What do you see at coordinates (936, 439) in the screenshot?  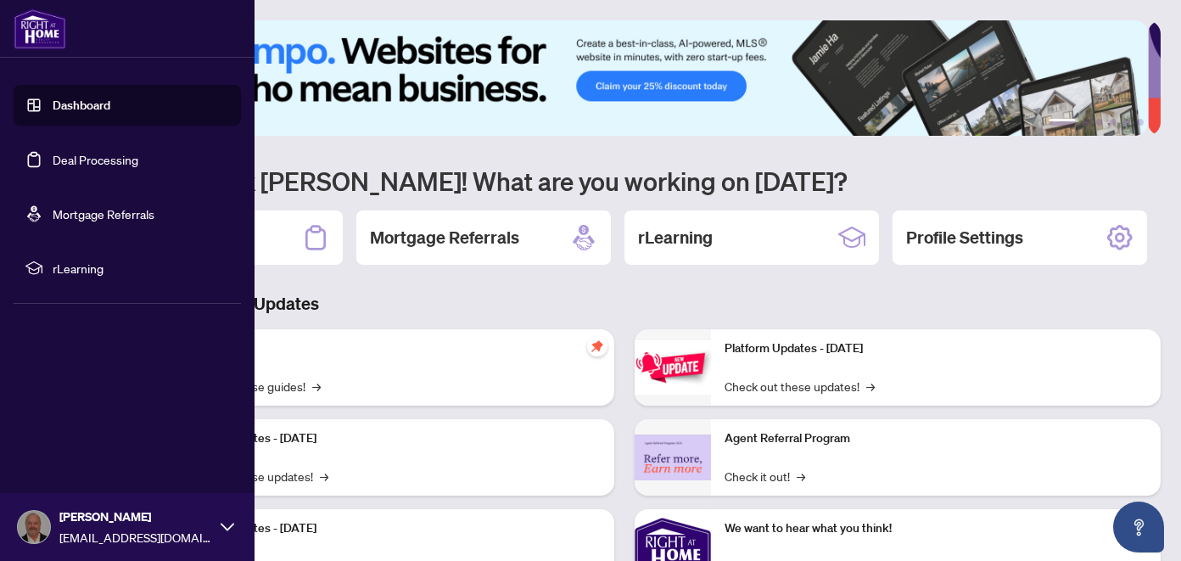 I see `p: Agent Referral Program` at bounding box center [936, 439].